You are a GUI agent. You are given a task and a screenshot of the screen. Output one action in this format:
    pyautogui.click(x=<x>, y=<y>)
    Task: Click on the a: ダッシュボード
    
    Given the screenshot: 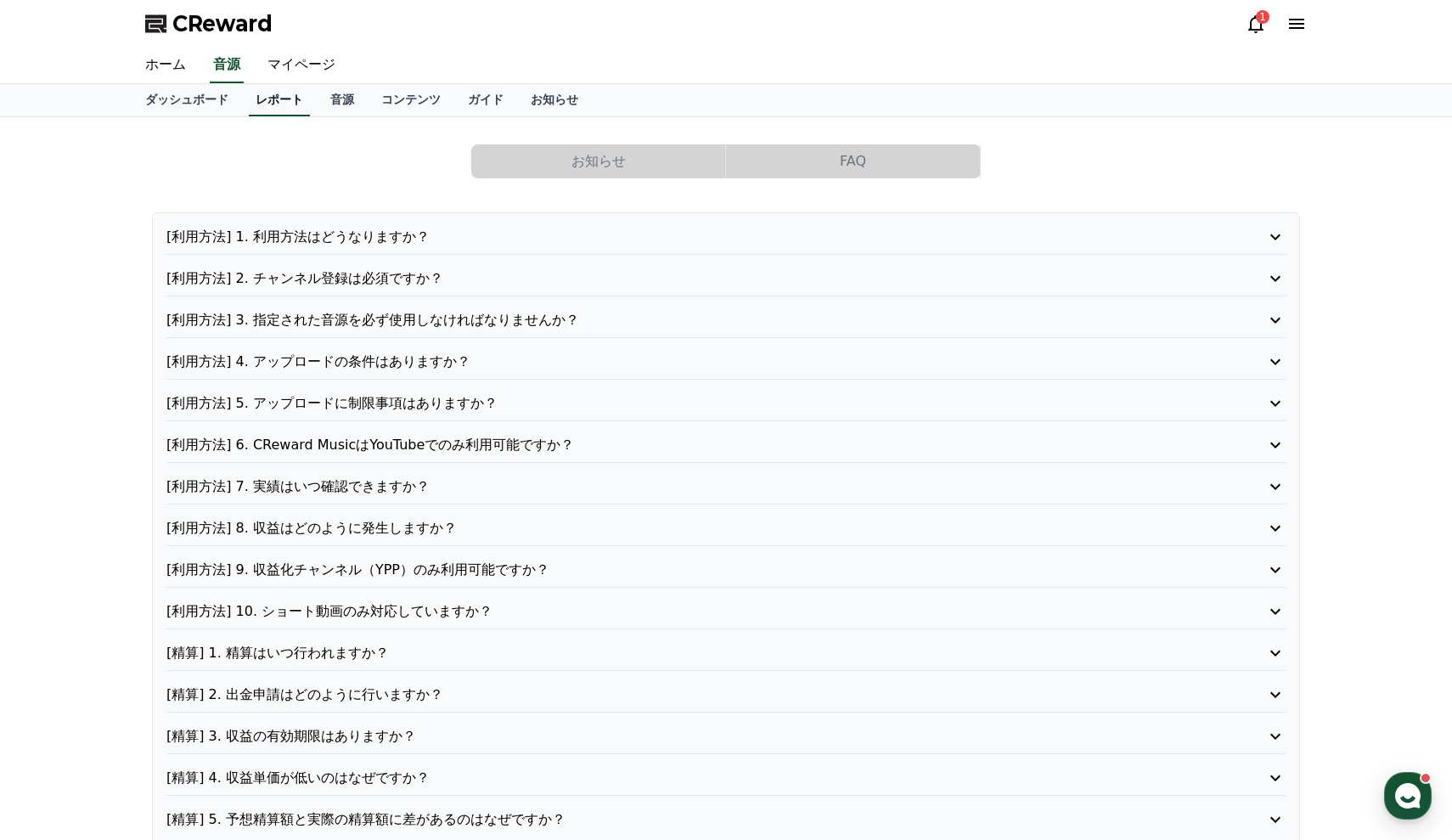 What is the action you would take?
    pyautogui.click(x=187, y=100)
    